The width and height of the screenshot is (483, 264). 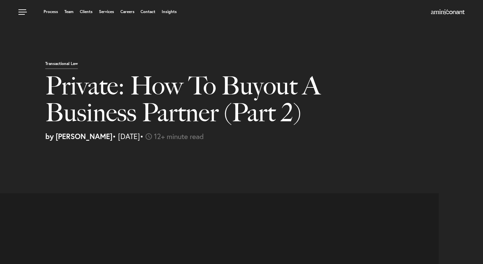 I want to click on a: Team, so click(x=69, y=12).